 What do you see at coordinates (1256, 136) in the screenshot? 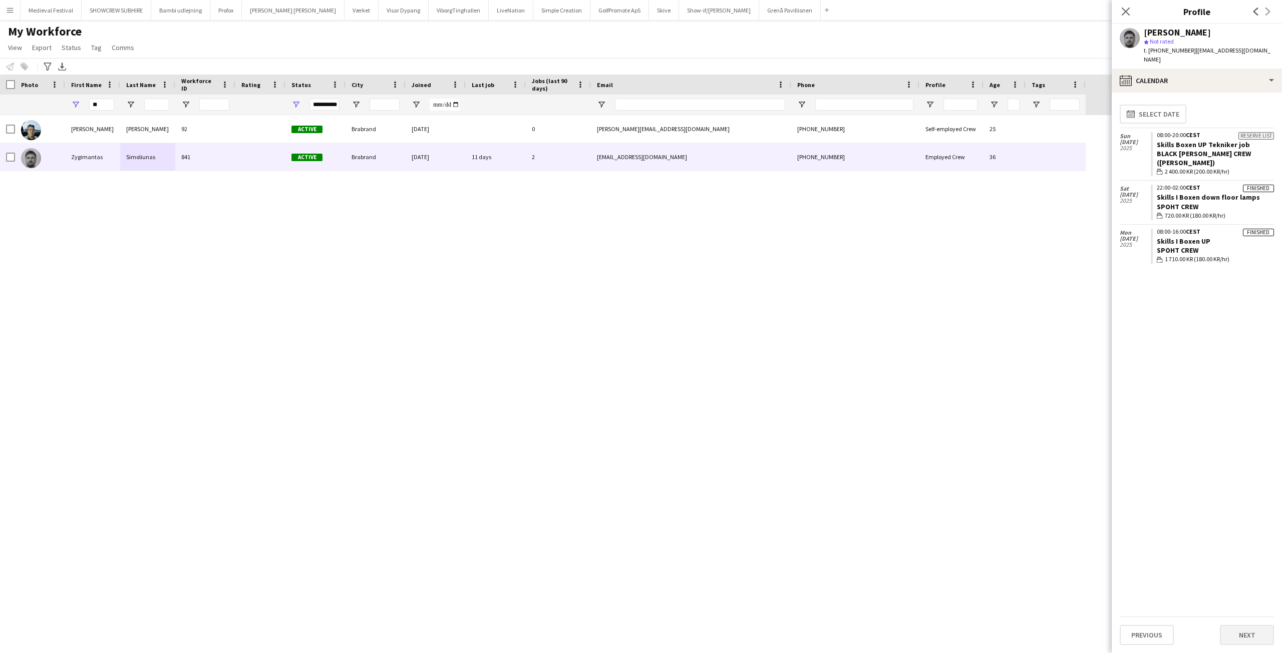
I see `div: Reserve list` at bounding box center [1256, 136].